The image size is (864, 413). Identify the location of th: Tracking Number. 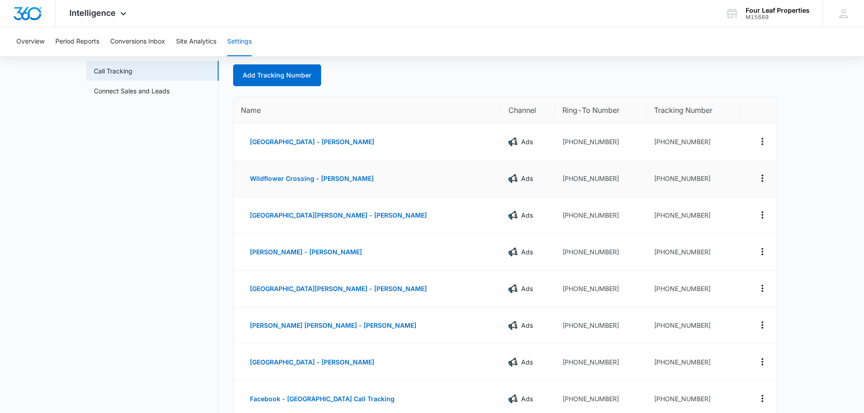
(693, 111).